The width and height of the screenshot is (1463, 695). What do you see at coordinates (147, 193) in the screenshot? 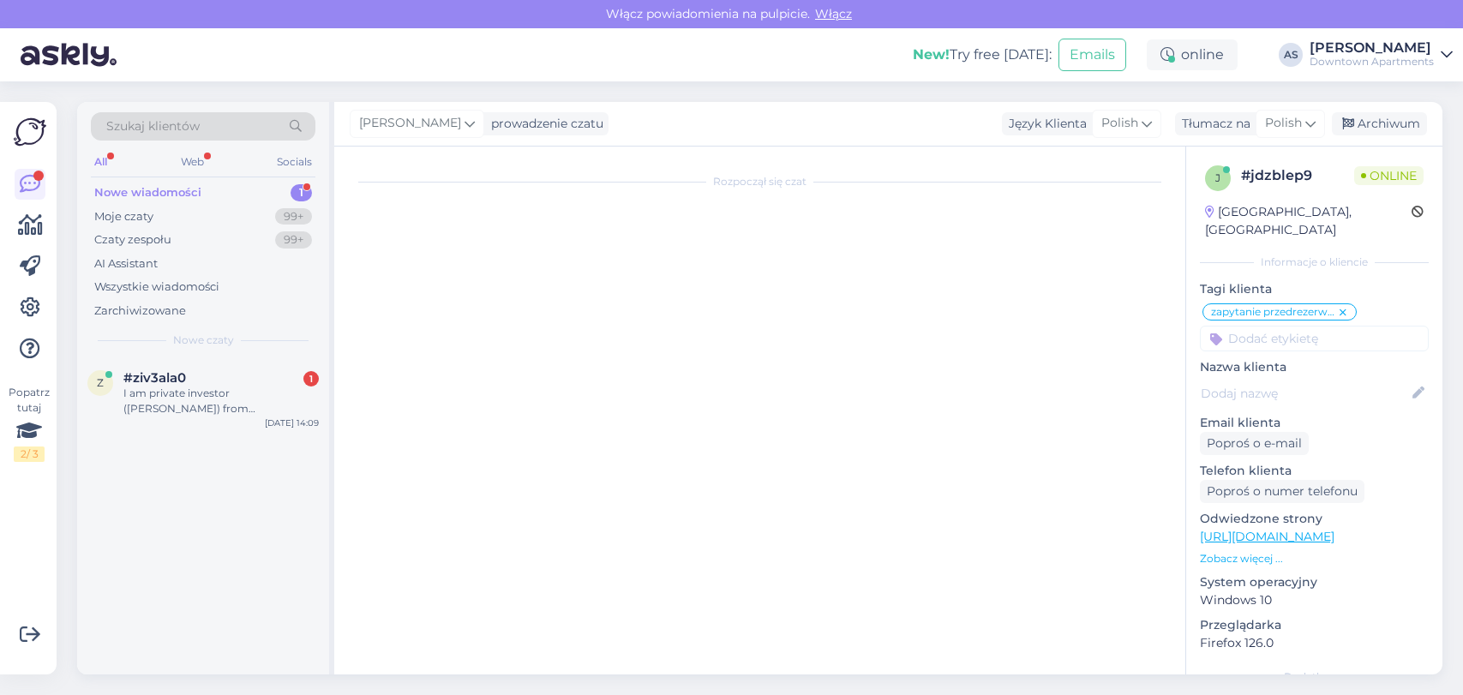
I see `div: Nowe wiadomości` at bounding box center [147, 193].